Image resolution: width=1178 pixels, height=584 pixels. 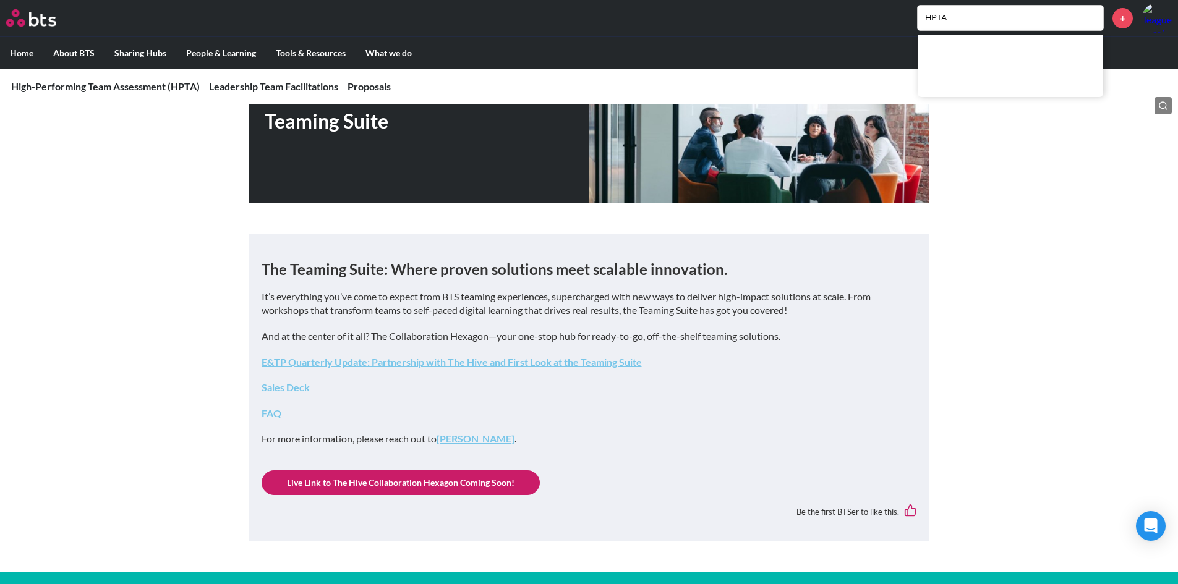 What do you see at coordinates (310, 53) in the screenshot?
I see `label: Tools & Resources` at bounding box center [310, 53].